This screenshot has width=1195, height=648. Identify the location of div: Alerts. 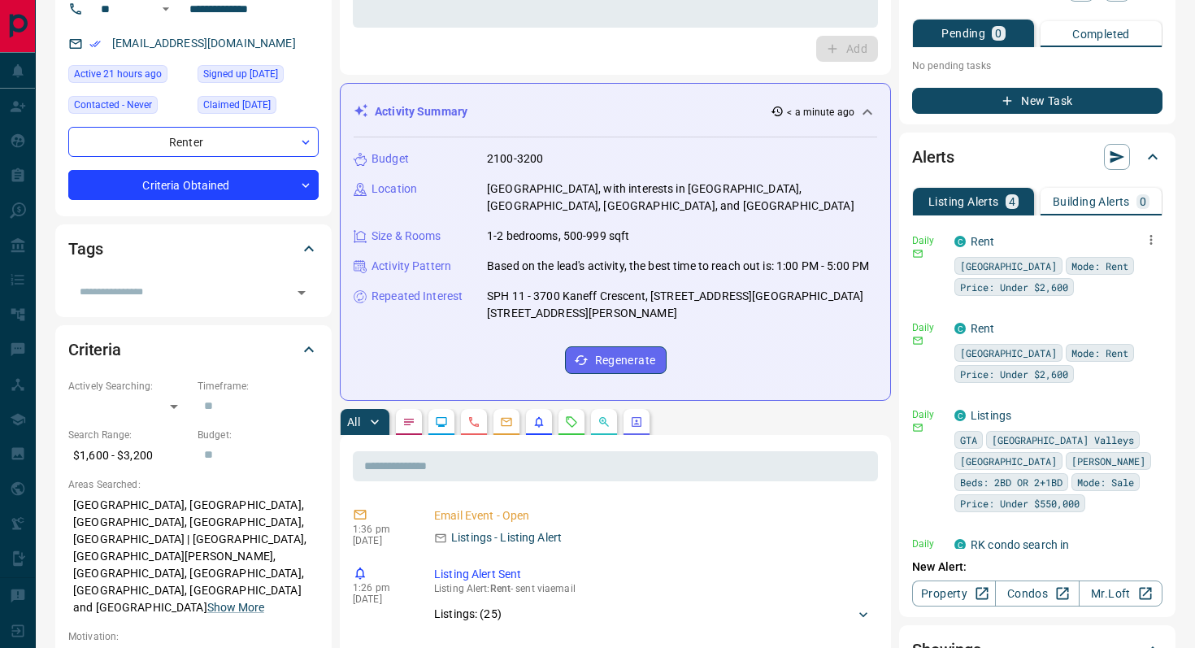
(1037, 157).